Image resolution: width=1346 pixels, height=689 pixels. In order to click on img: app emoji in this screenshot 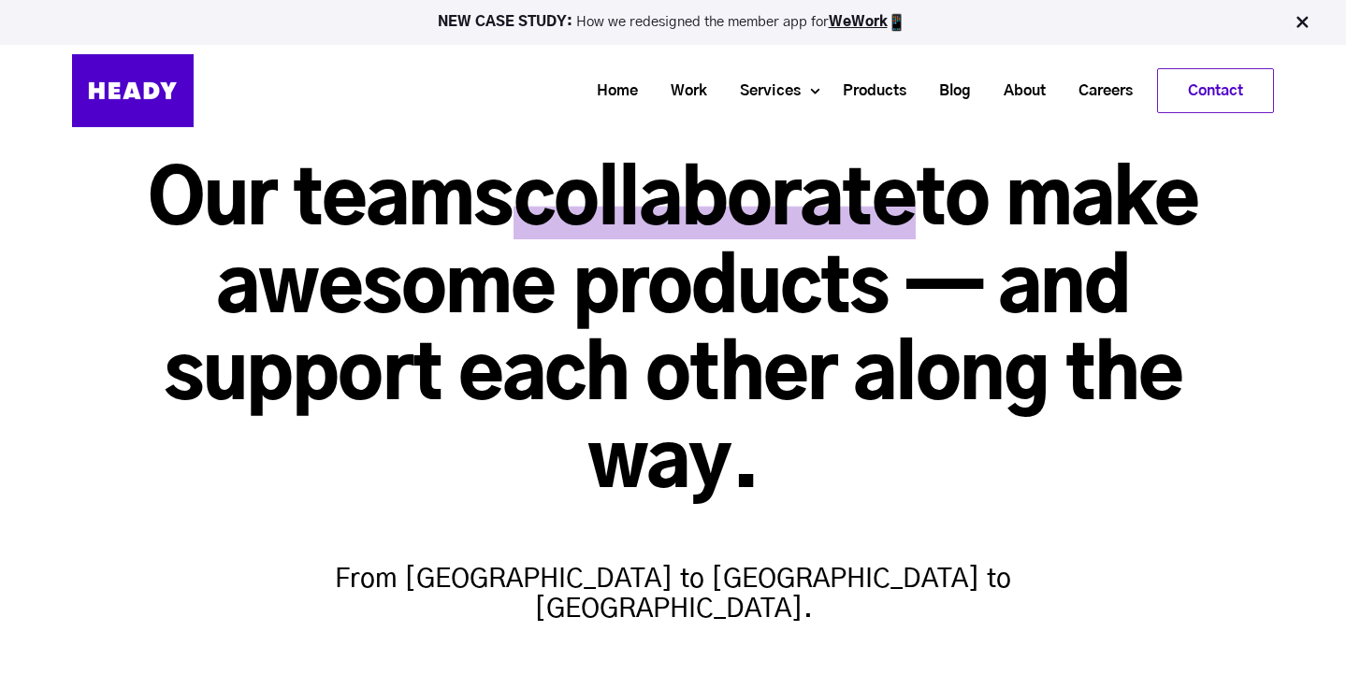, I will do `click(897, 22)`.